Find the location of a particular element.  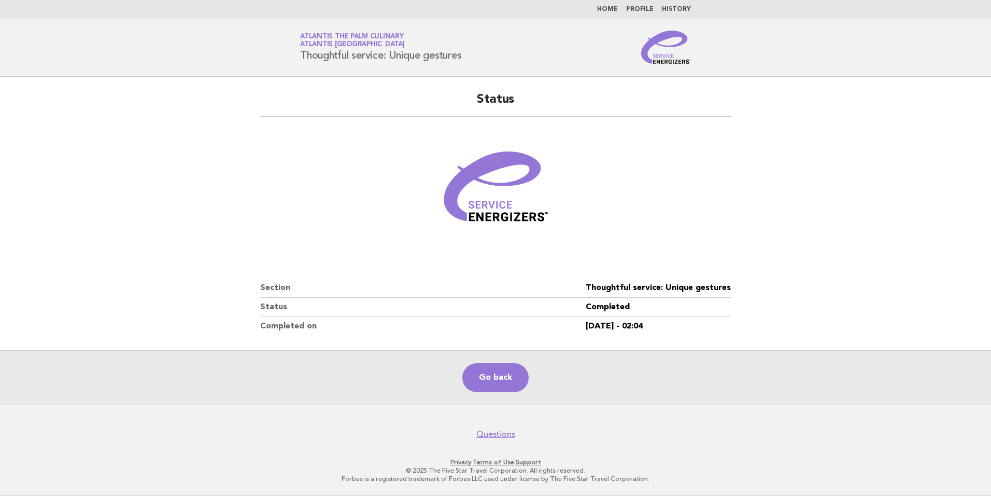

a: Profile is located at coordinates (640, 9).